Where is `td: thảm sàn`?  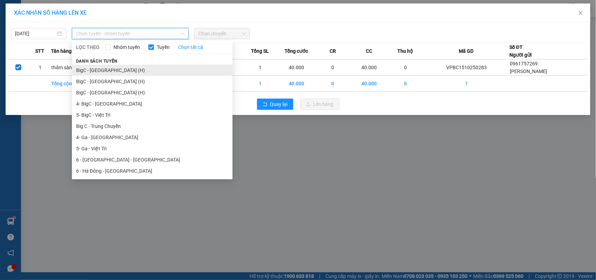 td: thảm sàn is located at coordinates (69, 67).